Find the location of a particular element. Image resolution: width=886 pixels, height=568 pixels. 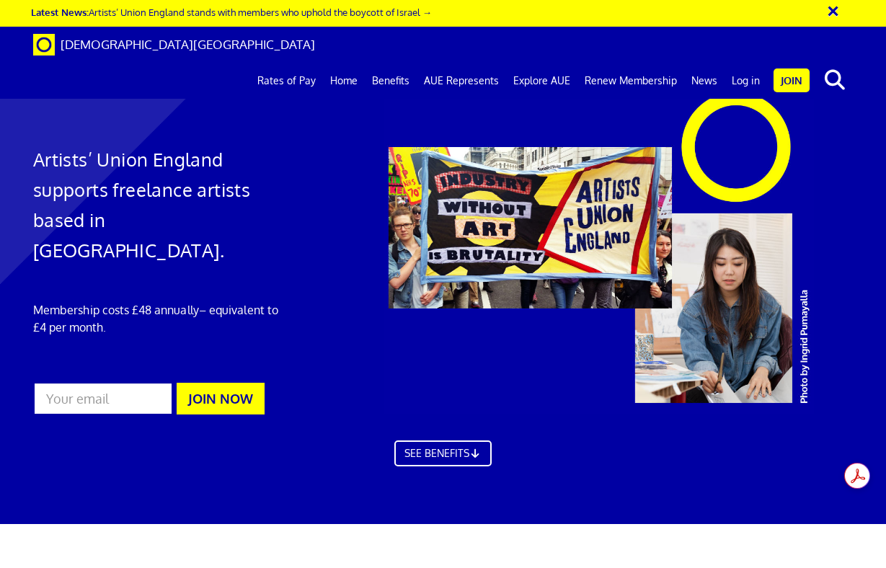

a: AUE Represents is located at coordinates (461, 81).